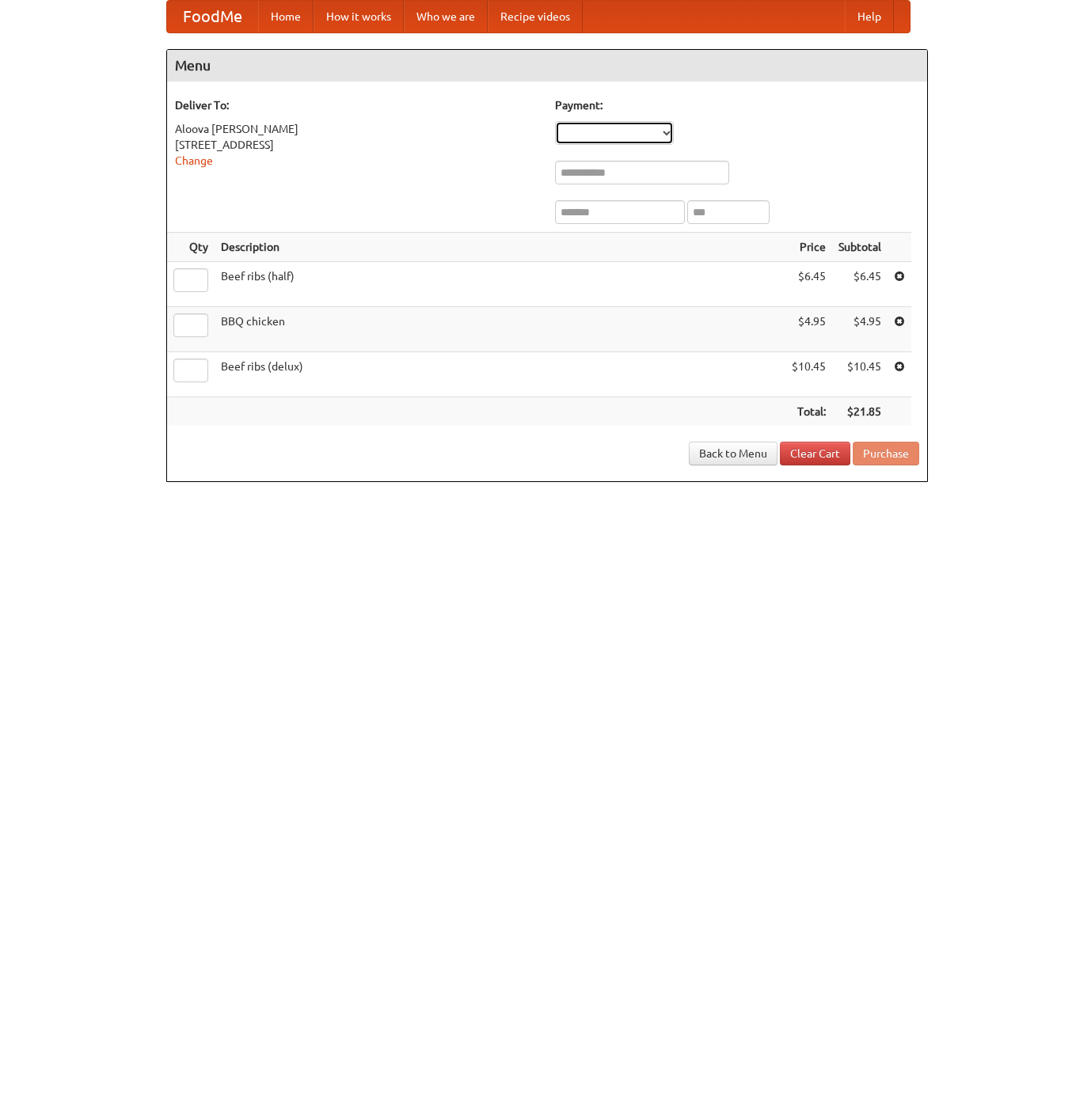  Describe the element at coordinates (535, 17) in the screenshot. I see `a: Recipe videos` at that location.